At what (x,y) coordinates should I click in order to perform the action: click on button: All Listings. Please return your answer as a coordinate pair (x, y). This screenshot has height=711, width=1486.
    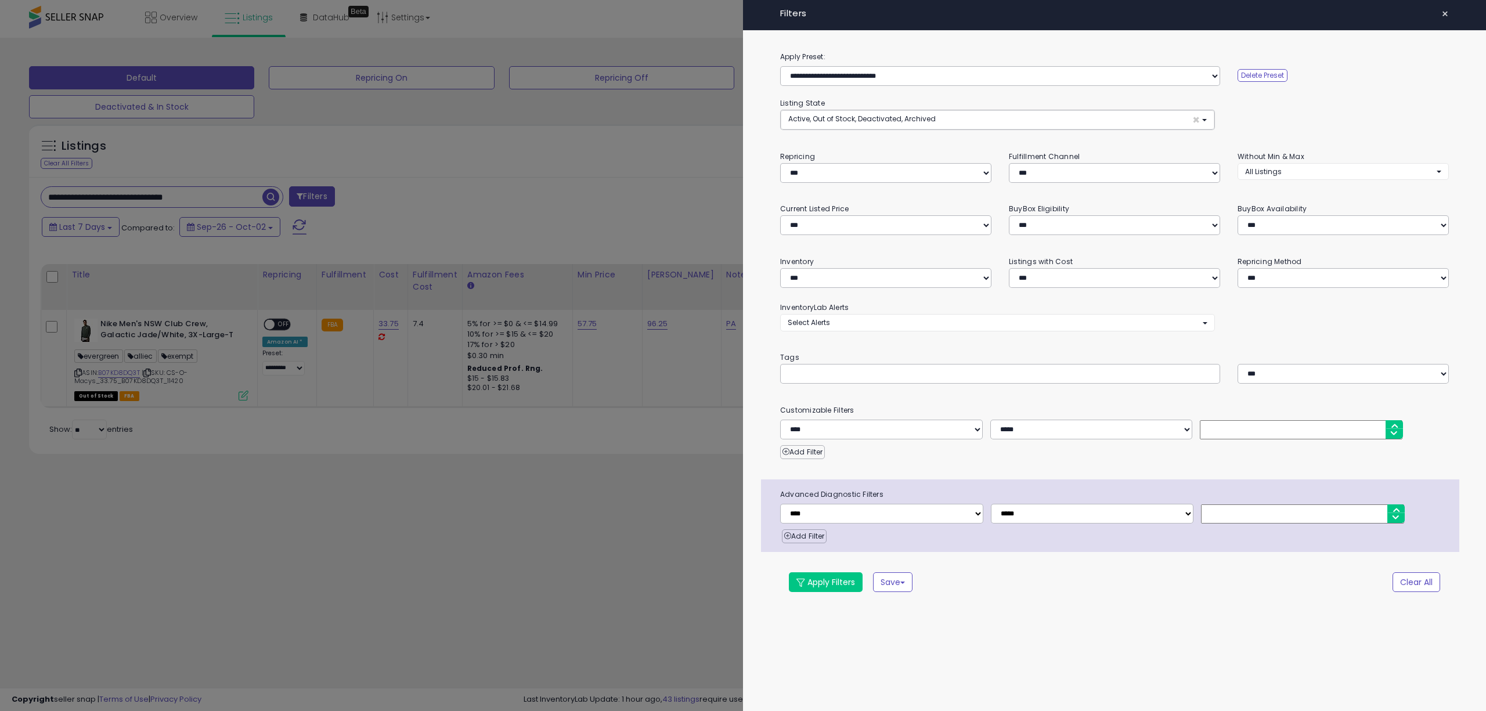
    Looking at the image, I should click on (1343, 171).